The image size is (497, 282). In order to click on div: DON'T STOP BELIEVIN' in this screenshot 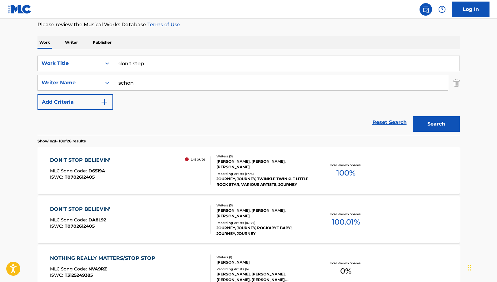, I will do `click(81, 160)`.